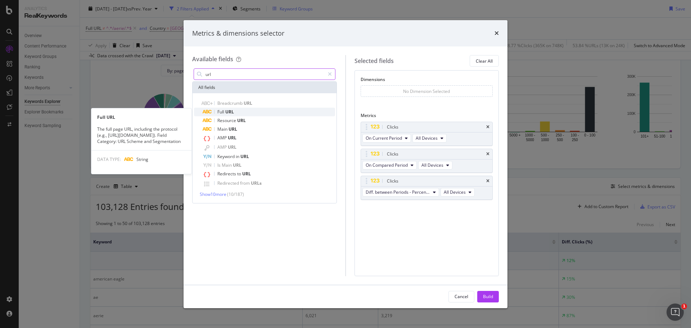  Describe the element at coordinates (427, 134) in the screenshot. I see `div: ClickstimesOn Current PeriodAll Devices` at that location.